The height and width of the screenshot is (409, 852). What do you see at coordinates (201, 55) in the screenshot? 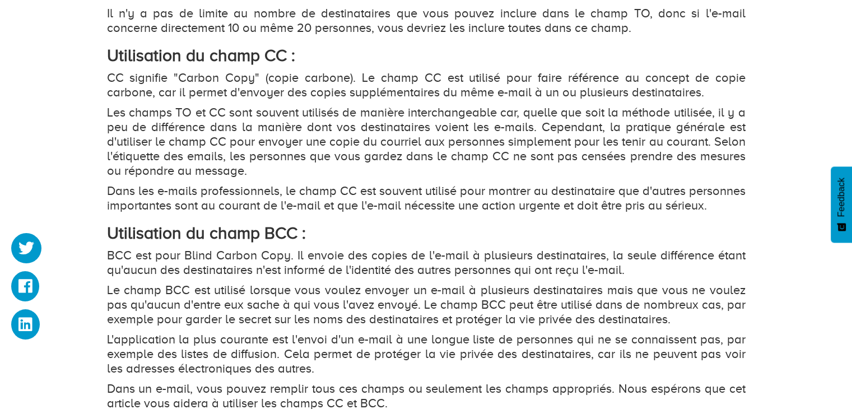
I see `strong: Utilisation du champ CC :` at bounding box center [201, 55].